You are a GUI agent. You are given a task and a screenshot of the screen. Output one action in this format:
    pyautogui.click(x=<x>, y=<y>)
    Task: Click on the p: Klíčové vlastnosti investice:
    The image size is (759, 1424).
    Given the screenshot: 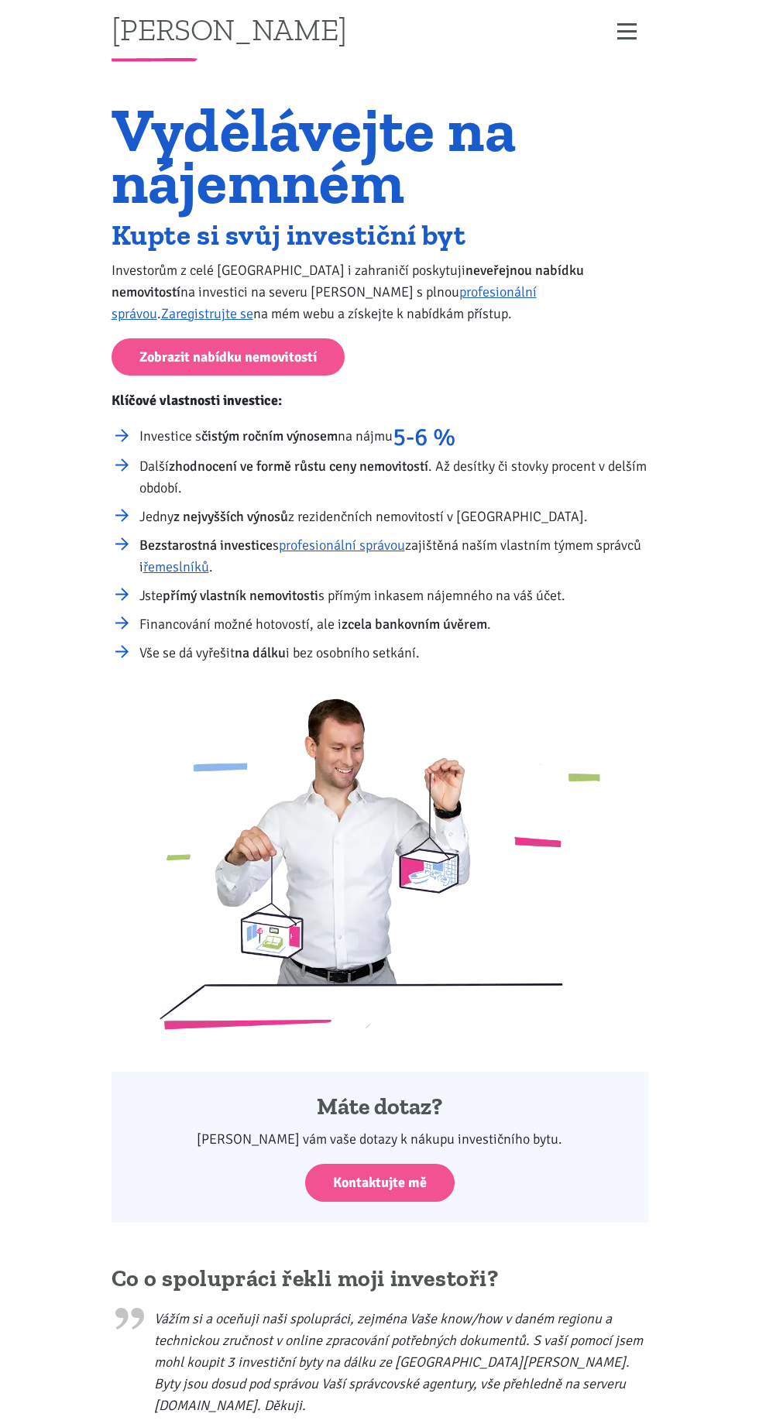 What is the action you would take?
    pyautogui.click(x=379, y=400)
    